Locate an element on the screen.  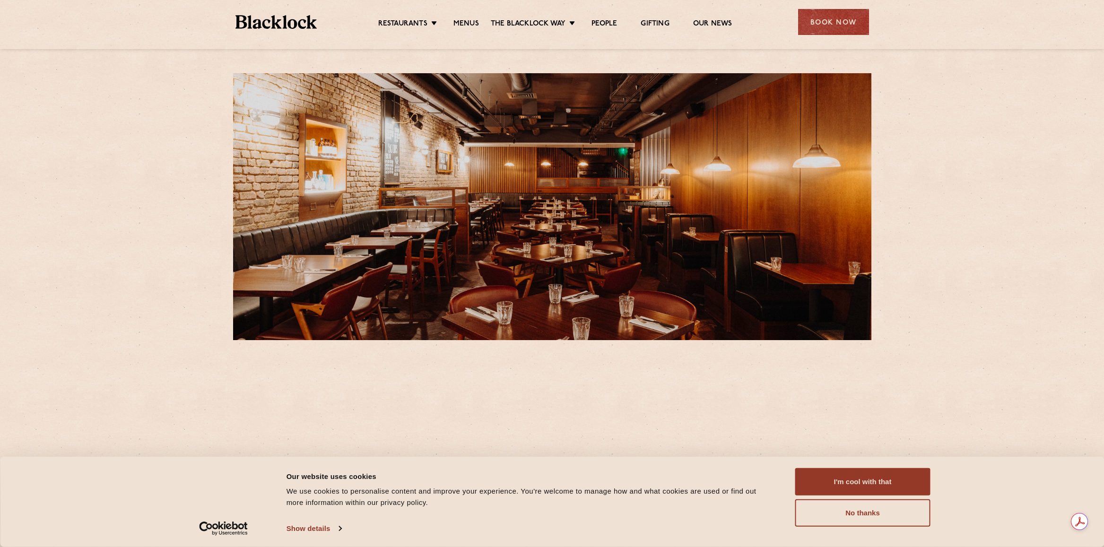
a: Show details is located at coordinates (314, 529).